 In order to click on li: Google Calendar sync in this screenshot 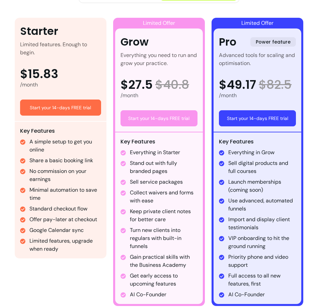, I will do `click(65, 230)`.